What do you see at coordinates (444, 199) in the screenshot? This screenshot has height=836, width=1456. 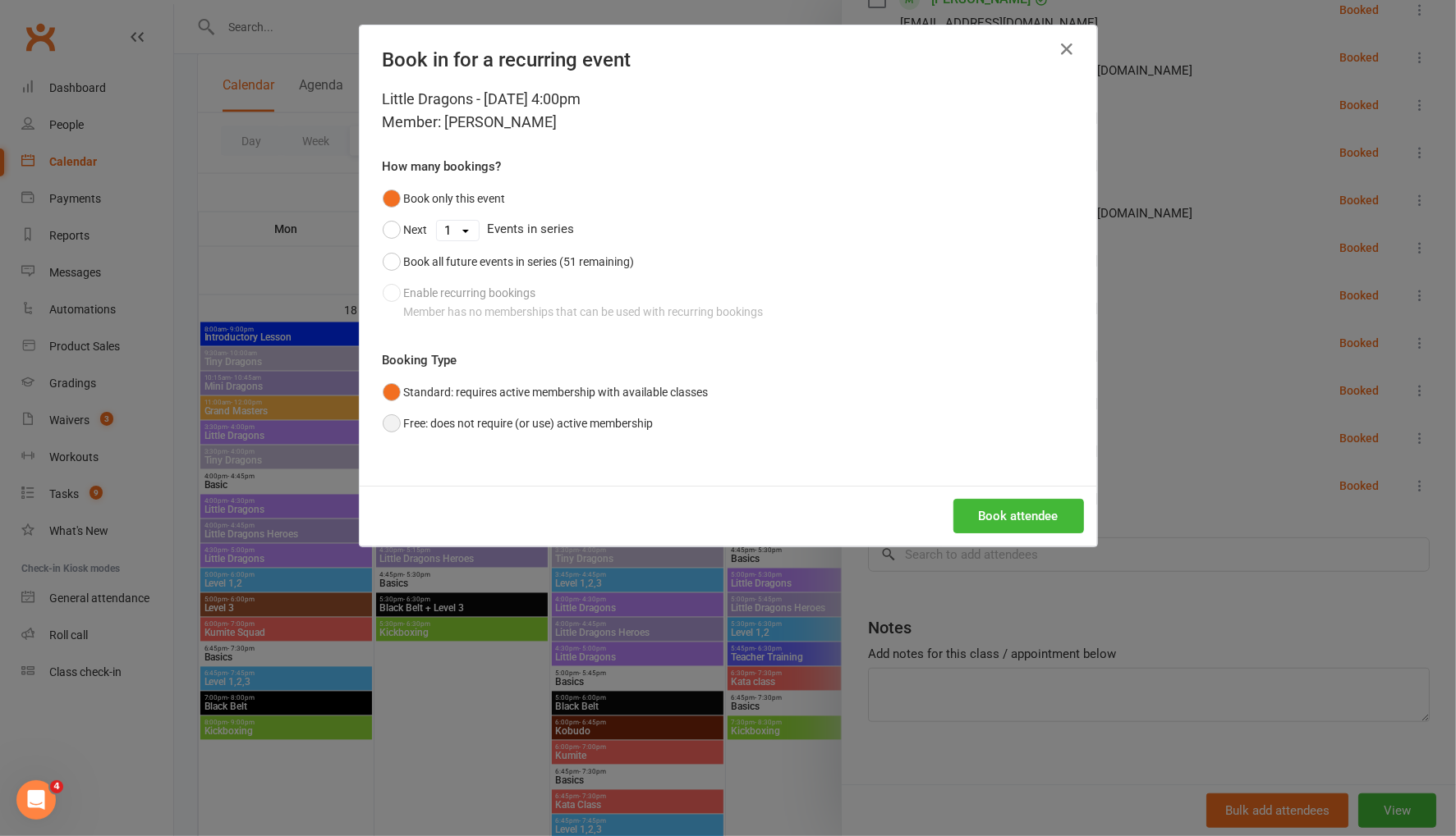 I see `button: Book only this event` at bounding box center [444, 199].